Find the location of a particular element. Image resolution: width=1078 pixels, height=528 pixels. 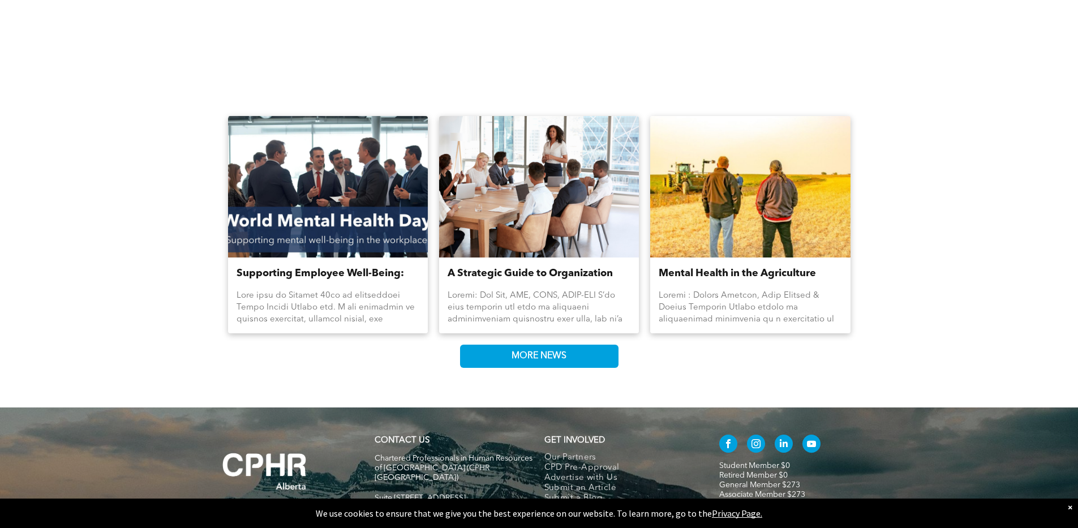

div: Lore ipsu do Sitamet 40co ad elitseddoei Tempo Incidi Utlabo etd. M ali enimadmin ve quisnos exer... is located at coordinates (328, 307).